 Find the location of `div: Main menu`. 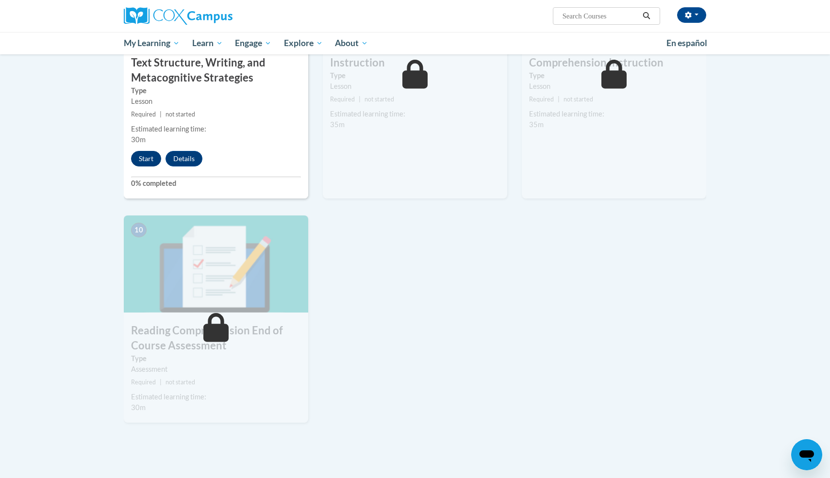

div: Main menu is located at coordinates (415, 43).